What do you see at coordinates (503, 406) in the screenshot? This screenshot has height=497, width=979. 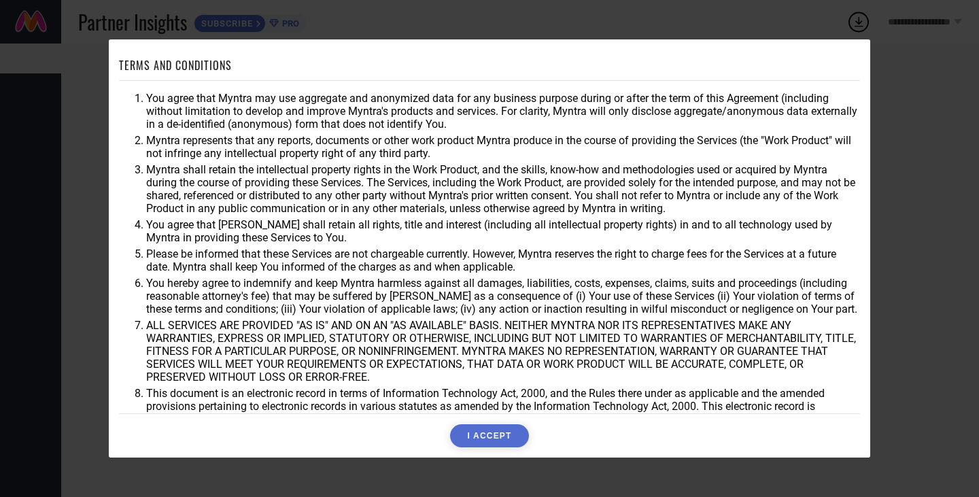 I see `li: This document is an electronic record in terms of Information Technology Act, 2000, and the Rules...` at bounding box center [503, 406].